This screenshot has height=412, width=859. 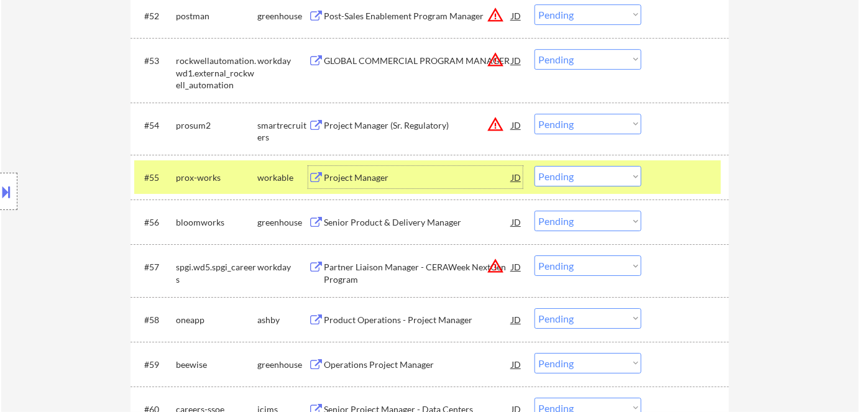 I want to click on div: Project Manager, so click(x=418, y=178).